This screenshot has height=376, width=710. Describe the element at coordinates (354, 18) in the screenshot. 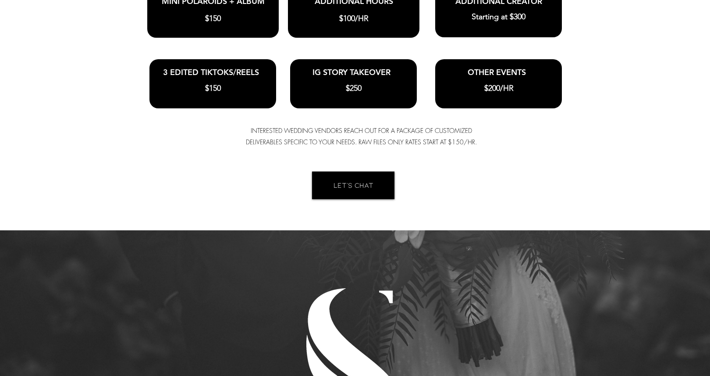

I see `span: $100/HR` at that location.